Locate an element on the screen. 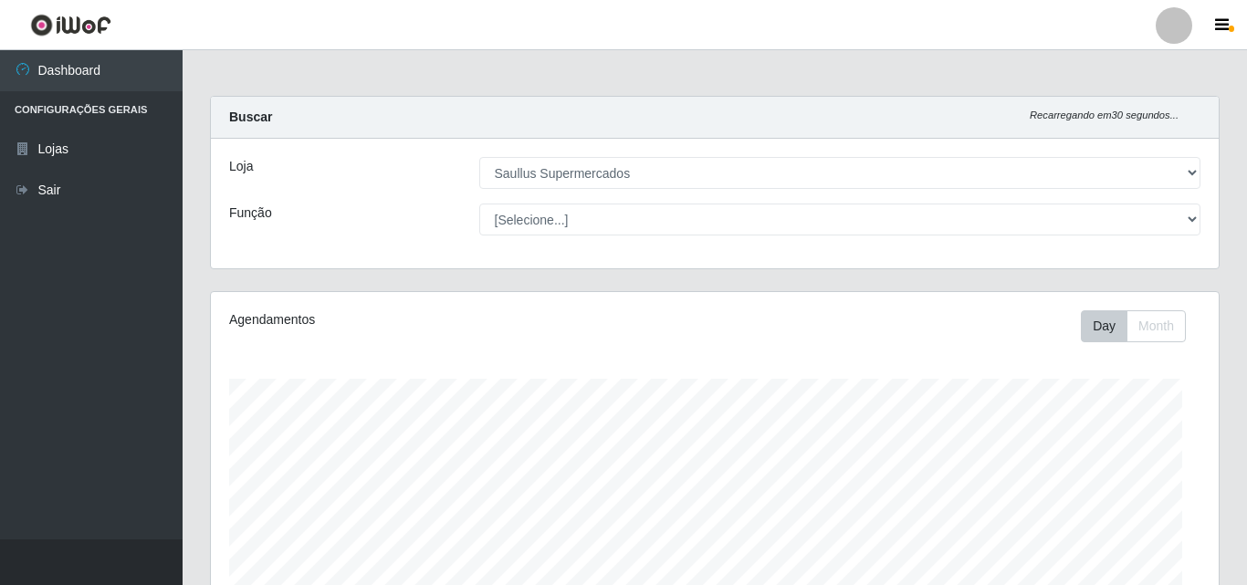  div: First group is located at coordinates (1133, 326).